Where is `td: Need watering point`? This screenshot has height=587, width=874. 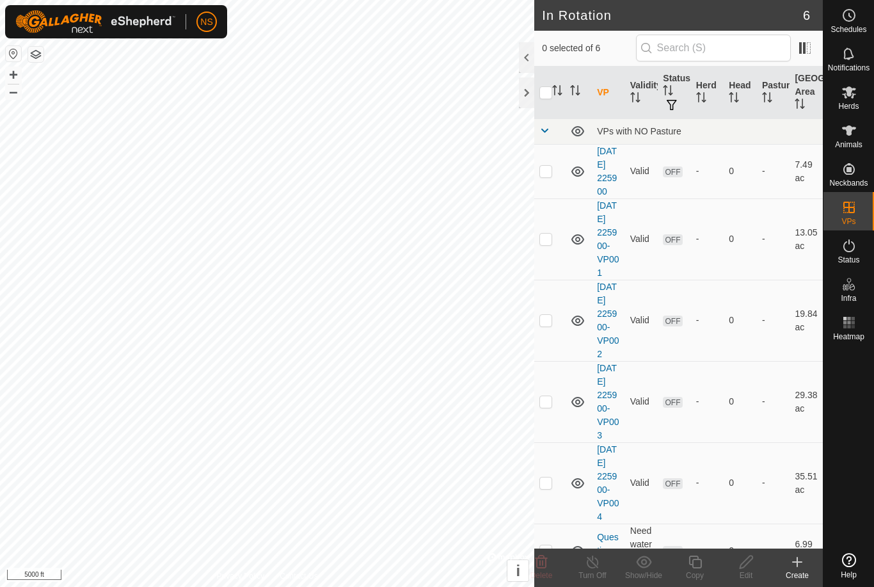
td: Need watering point is located at coordinates (642, 550).